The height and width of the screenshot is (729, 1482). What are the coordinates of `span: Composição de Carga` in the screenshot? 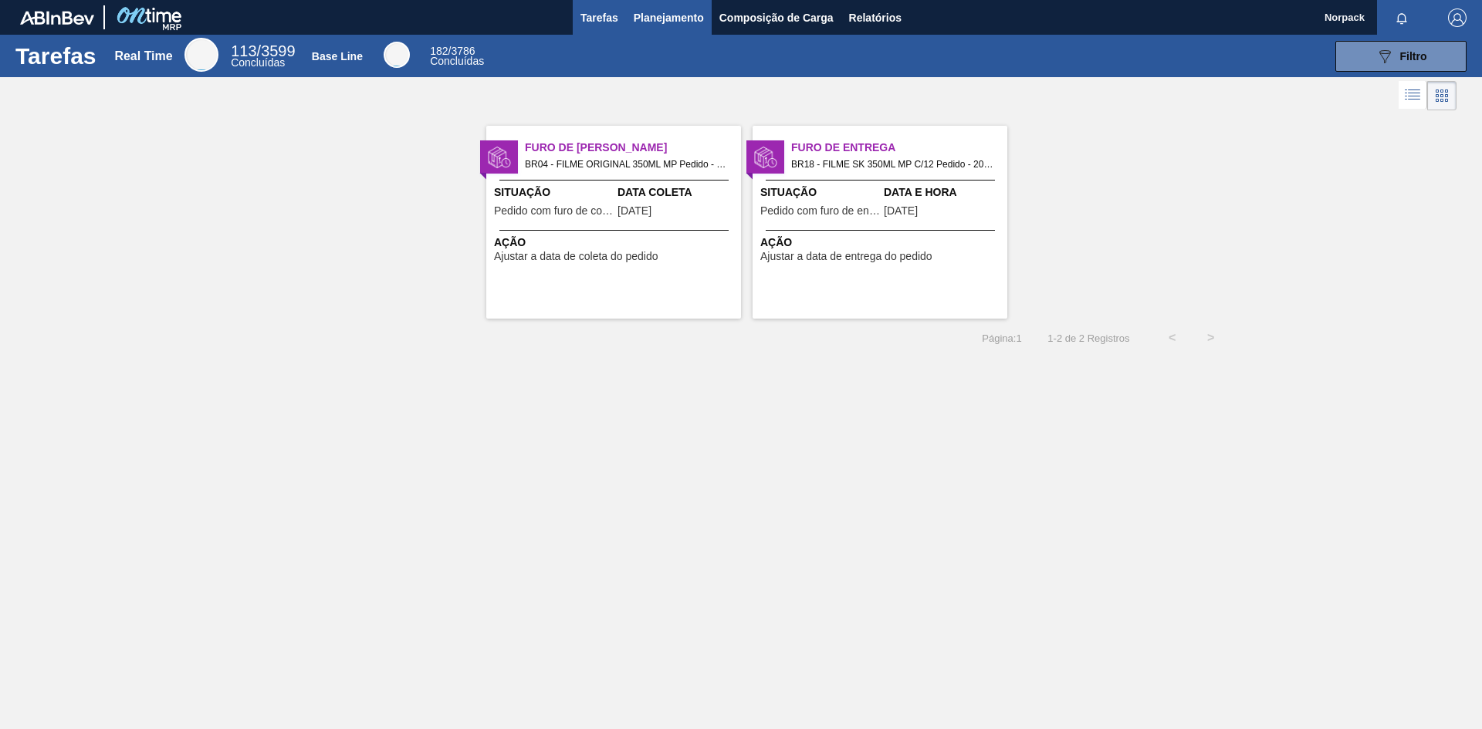 It's located at (777, 18).